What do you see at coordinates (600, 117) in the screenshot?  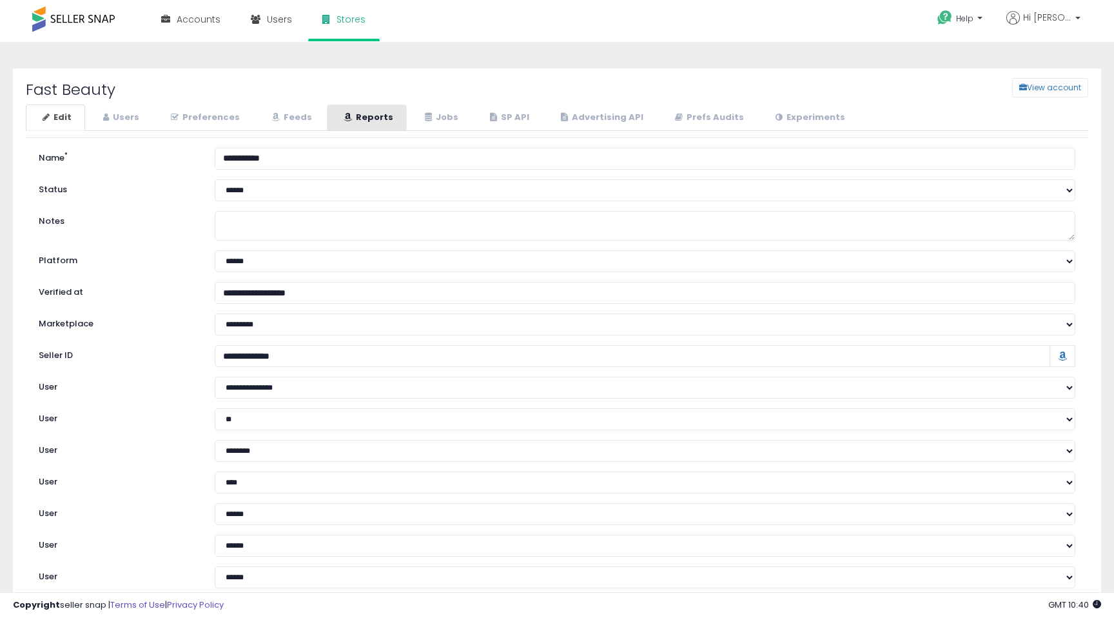 I see `a: Advertising API` at bounding box center [600, 117].